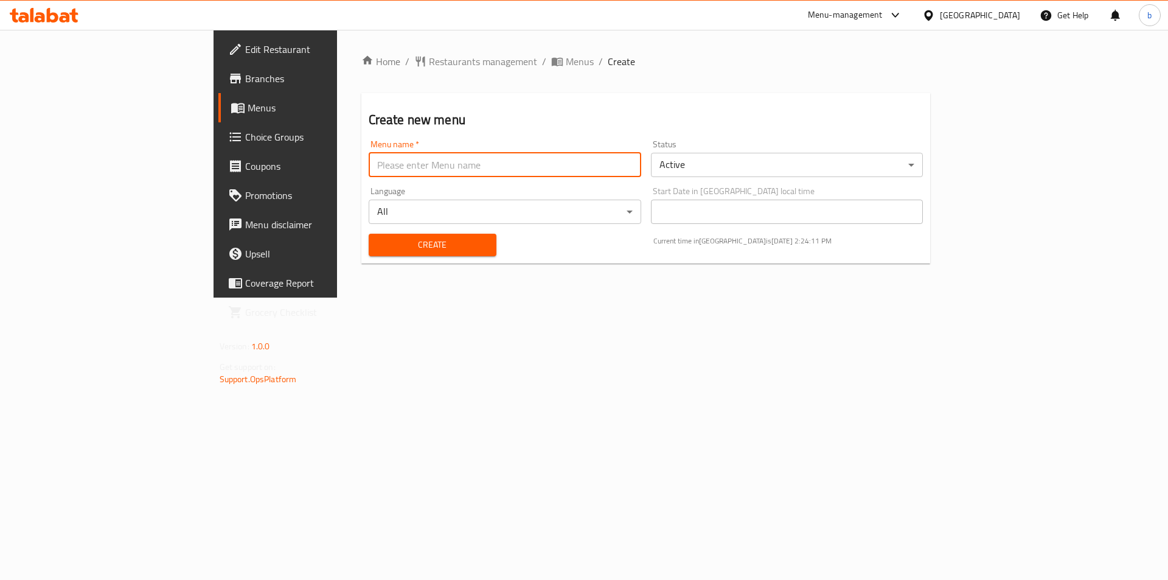  What do you see at coordinates (313, 137) in the screenshot?
I see `a: Choice Groups` at bounding box center [313, 137].